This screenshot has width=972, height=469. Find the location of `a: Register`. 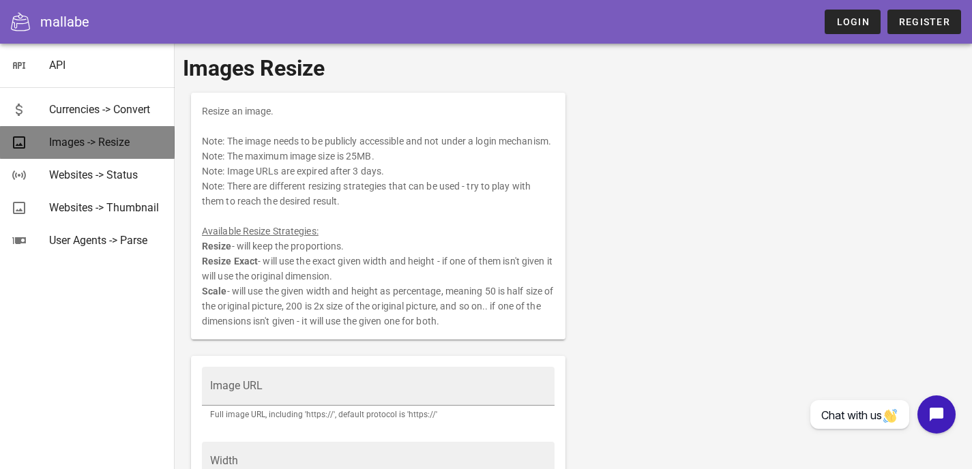

a: Register is located at coordinates (925, 22).